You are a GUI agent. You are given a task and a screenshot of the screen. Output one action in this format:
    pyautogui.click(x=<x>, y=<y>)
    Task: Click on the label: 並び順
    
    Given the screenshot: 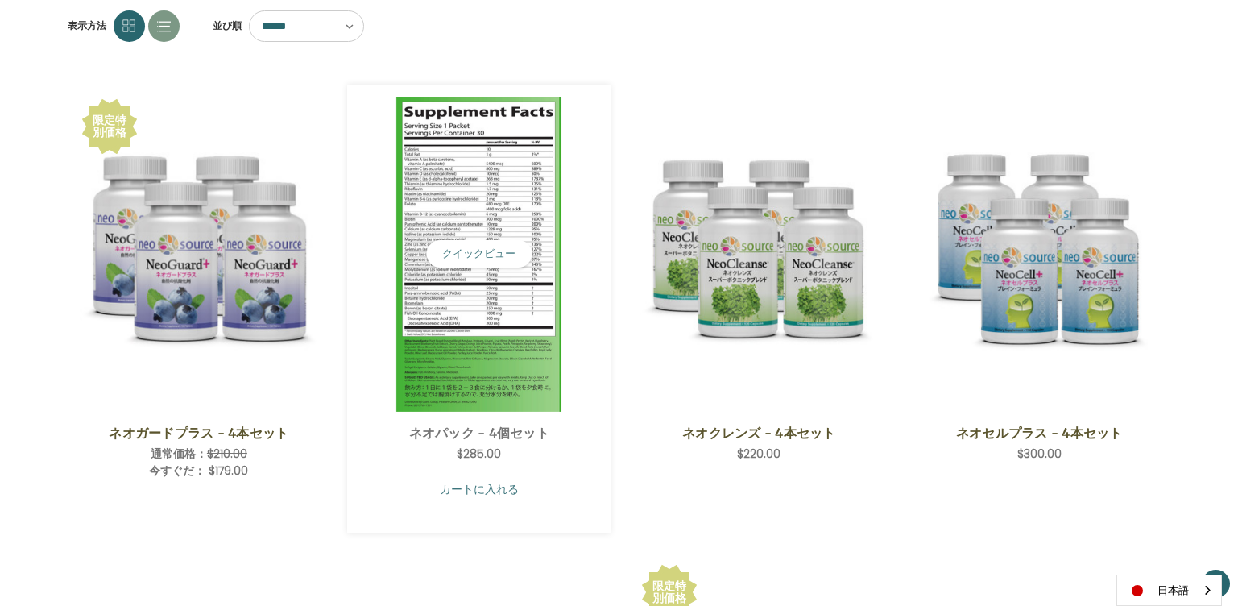 What is the action you would take?
    pyautogui.click(x=222, y=26)
    